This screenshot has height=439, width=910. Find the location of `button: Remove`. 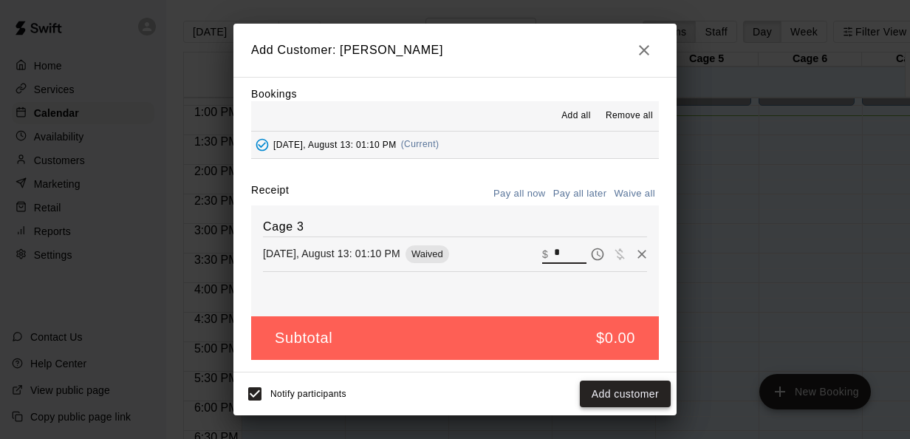

button: Remove is located at coordinates (642, 254).